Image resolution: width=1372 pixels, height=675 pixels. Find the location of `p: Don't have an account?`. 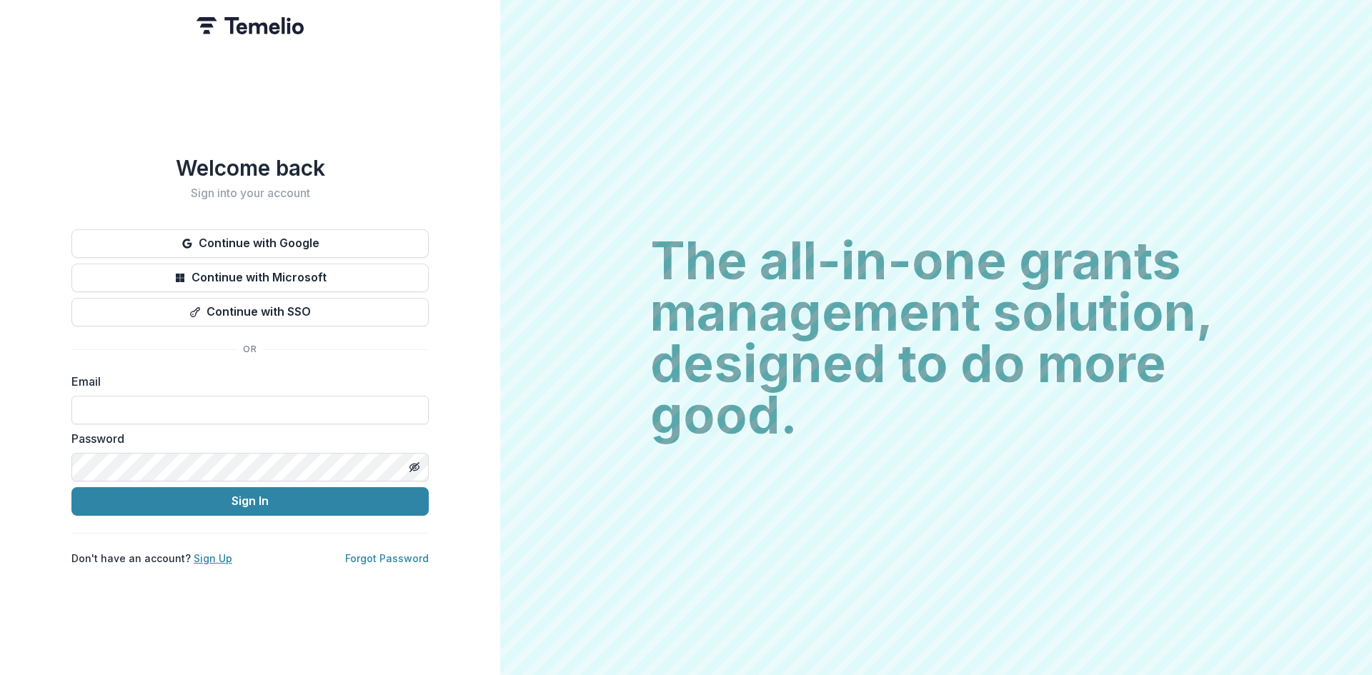

p: Don't have an account? is located at coordinates (152, 558).